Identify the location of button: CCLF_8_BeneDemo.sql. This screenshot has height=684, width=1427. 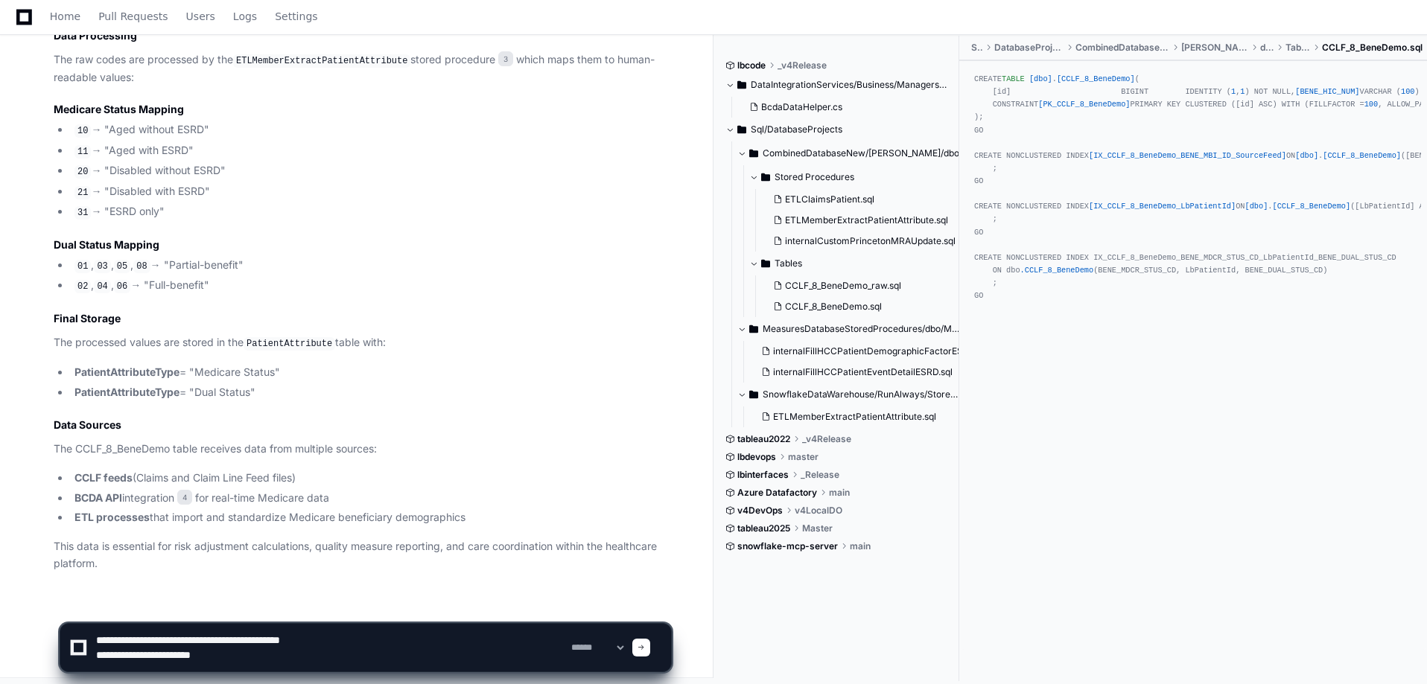
(861, 307).